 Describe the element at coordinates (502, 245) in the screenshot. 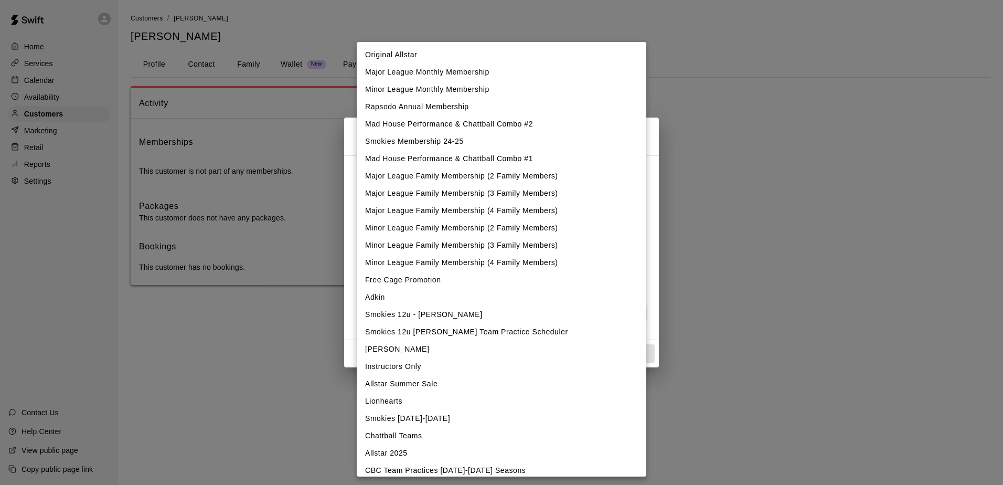

I see `li: Minor League Family Membership (3 Family Members)` at that location.